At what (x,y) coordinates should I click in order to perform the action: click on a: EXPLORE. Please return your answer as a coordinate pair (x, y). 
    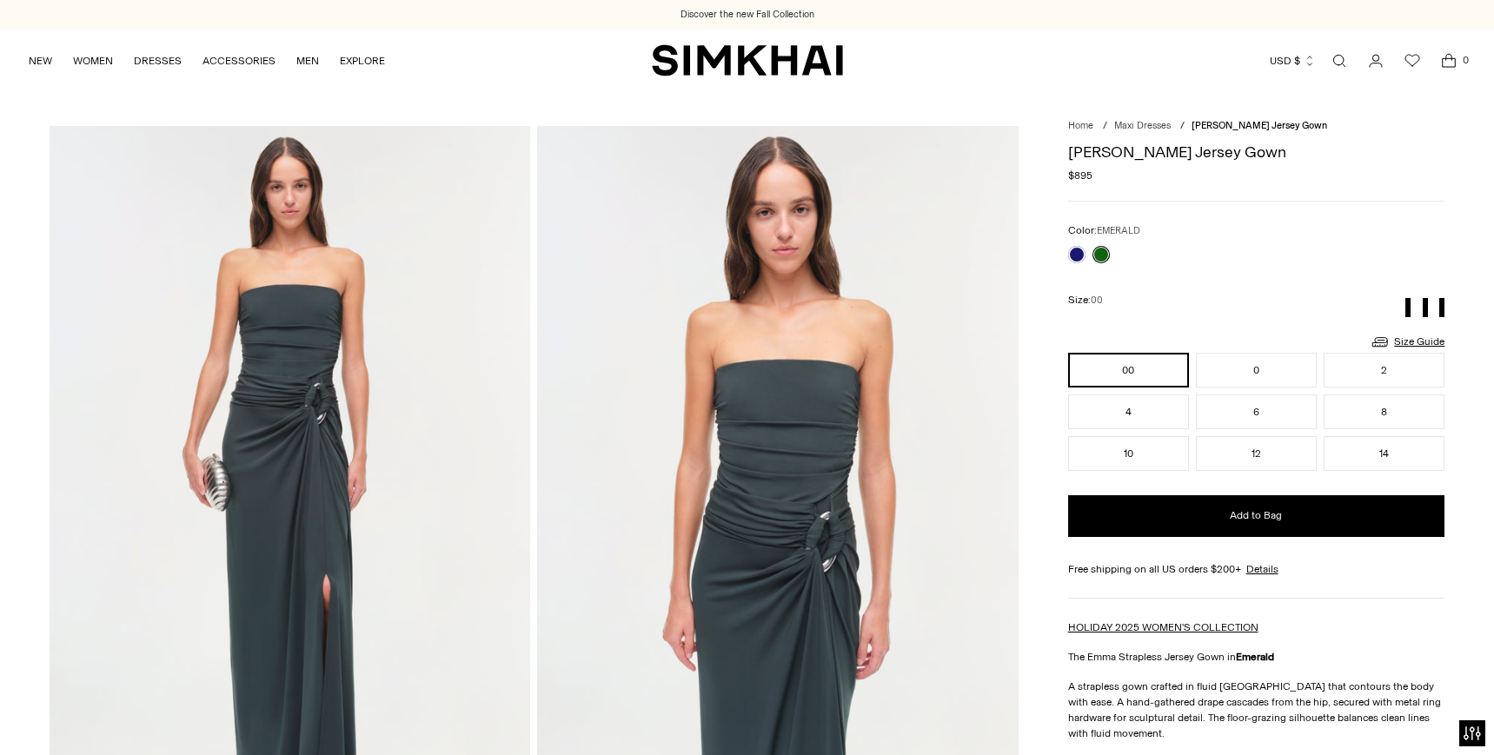
    Looking at the image, I should click on (362, 61).